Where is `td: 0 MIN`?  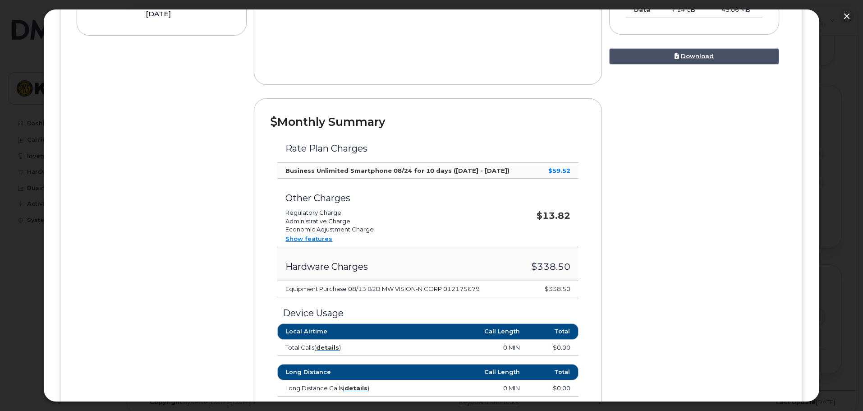
td: 0 MIN is located at coordinates (465, 348).